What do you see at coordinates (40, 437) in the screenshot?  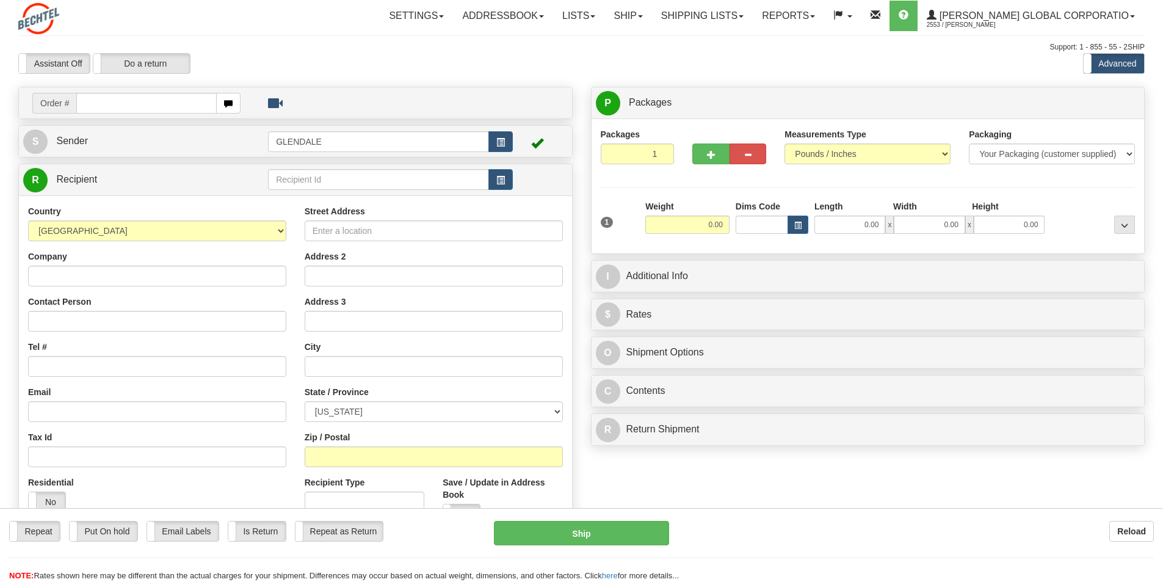 I see `label: Tax Id` at bounding box center [40, 437].